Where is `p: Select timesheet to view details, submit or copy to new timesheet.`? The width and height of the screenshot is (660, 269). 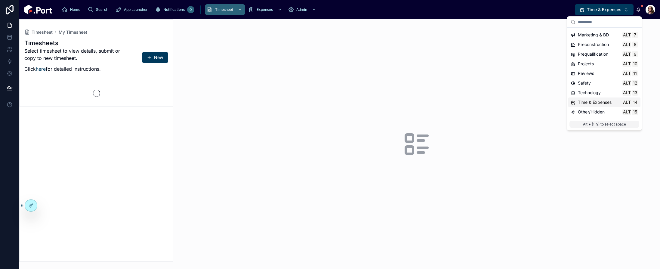 p: Select timesheet to view details, submit or copy to new timesheet. is located at coordinates (74, 54).